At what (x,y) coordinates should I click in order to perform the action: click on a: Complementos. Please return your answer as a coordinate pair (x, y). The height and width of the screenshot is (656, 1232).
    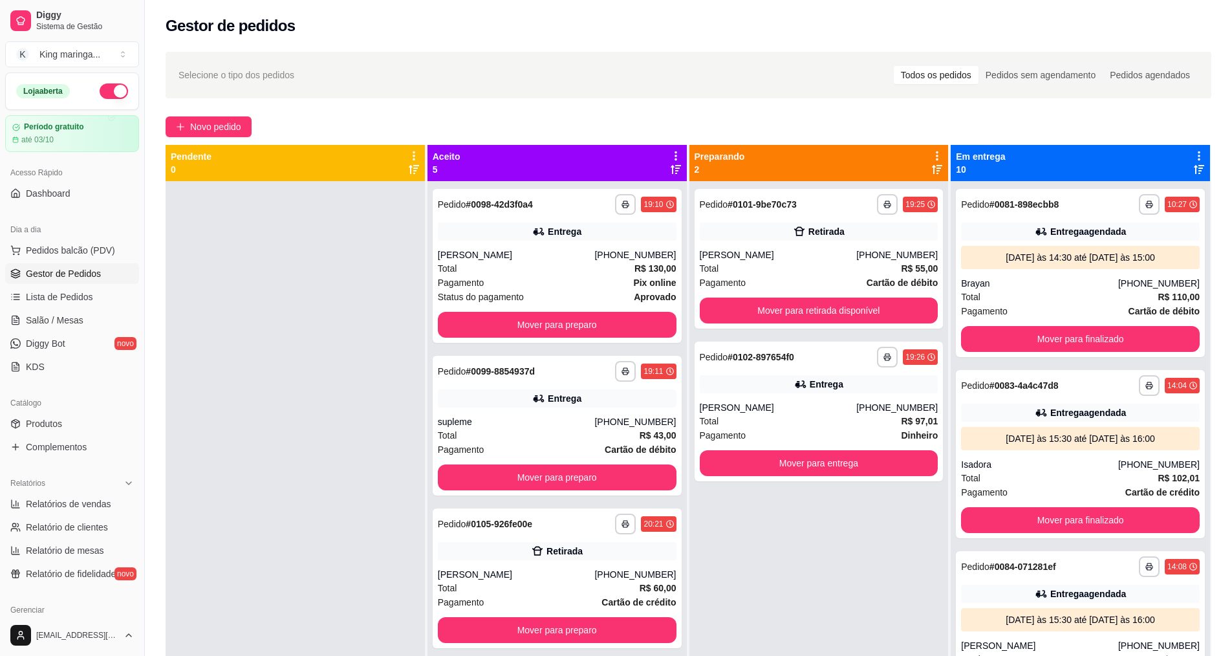
    Looking at the image, I should click on (72, 447).